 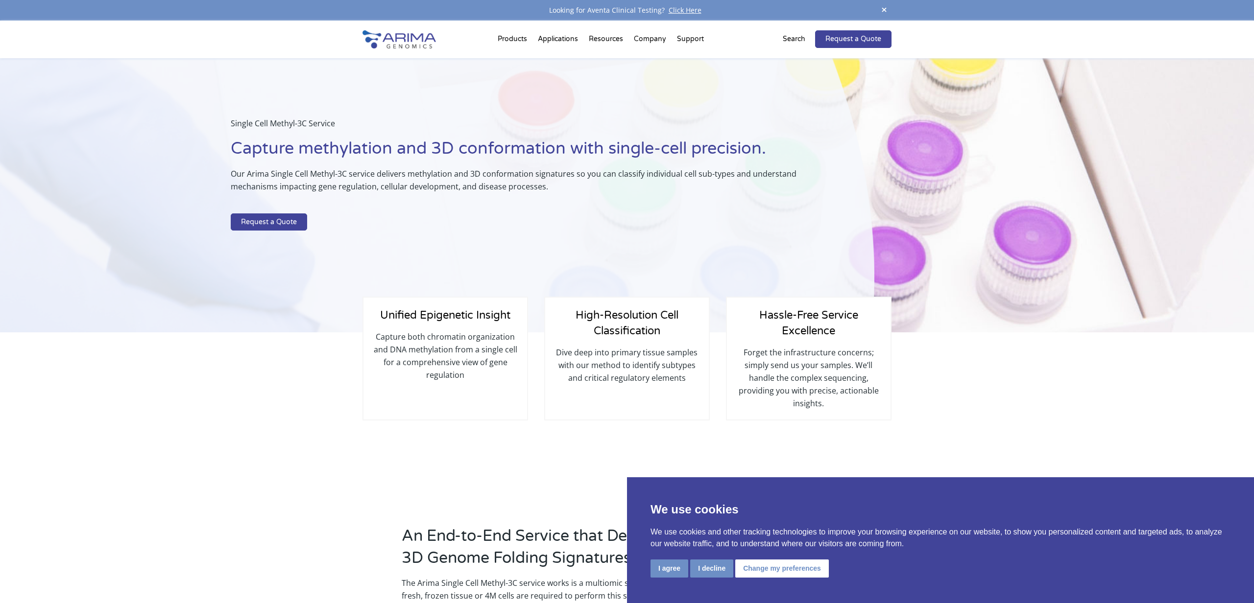 I want to click on h2: An End-to-End Service that Delivers Single Cell Methylation and 3D Genome Folding Signatures, so click(x=647, y=551).